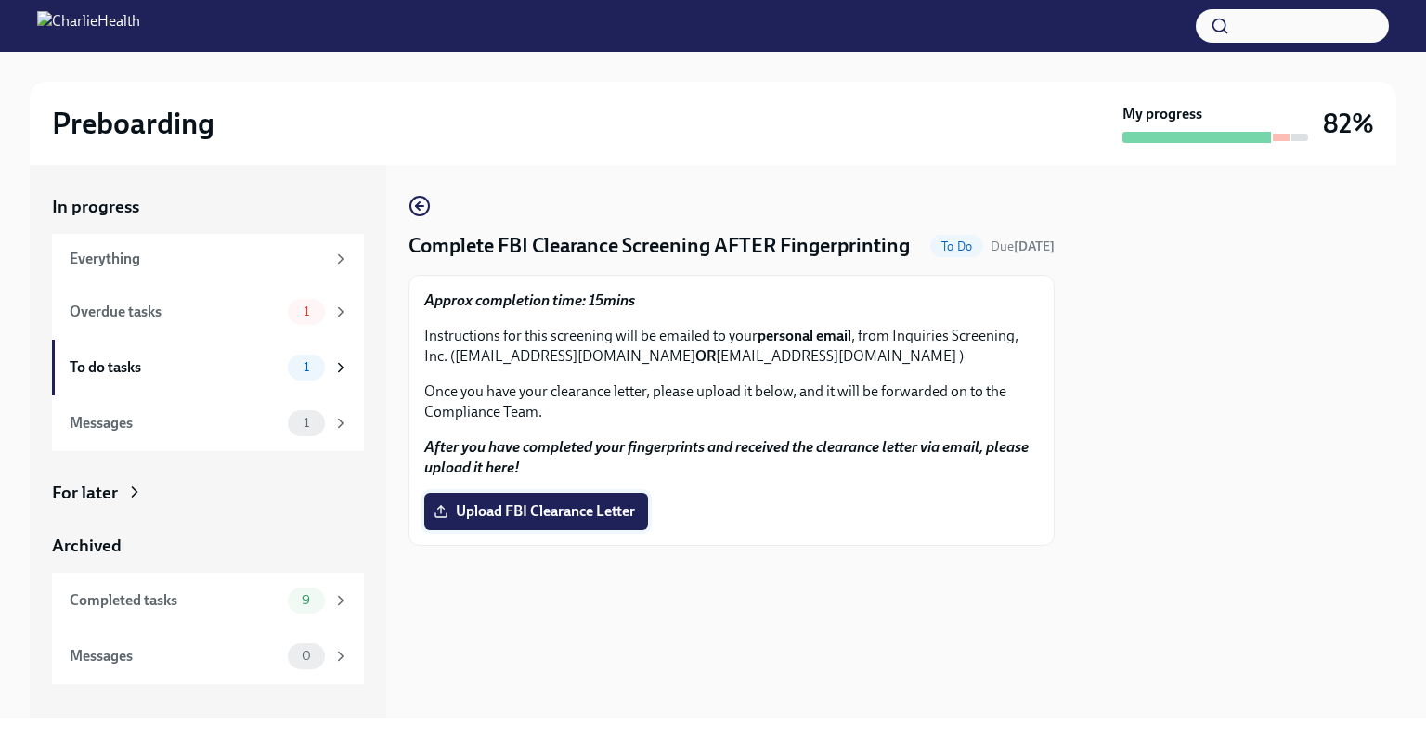 Image resolution: width=1426 pixels, height=737 pixels. I want to click on a: In progress, so click(208, 207).